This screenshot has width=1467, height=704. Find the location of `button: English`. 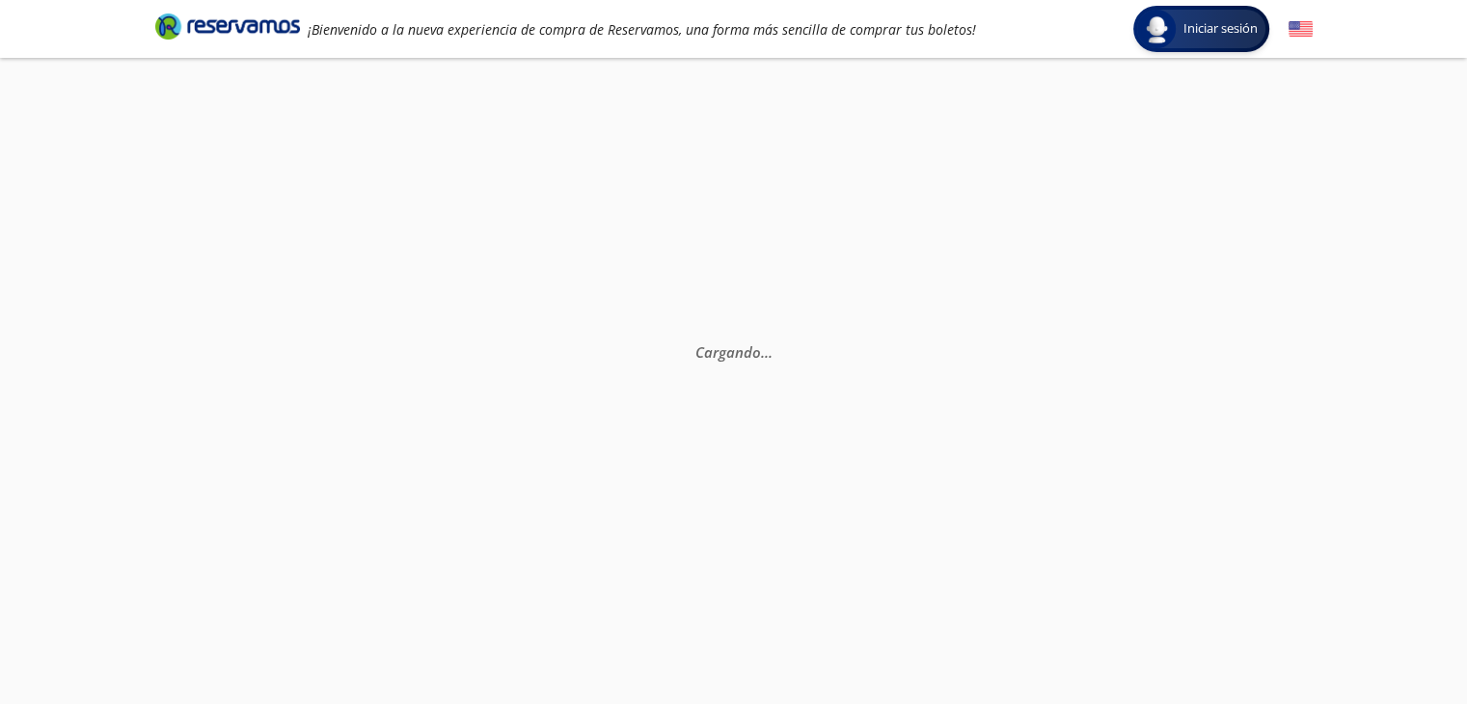

button: English is located at coordinates (1300, 29).